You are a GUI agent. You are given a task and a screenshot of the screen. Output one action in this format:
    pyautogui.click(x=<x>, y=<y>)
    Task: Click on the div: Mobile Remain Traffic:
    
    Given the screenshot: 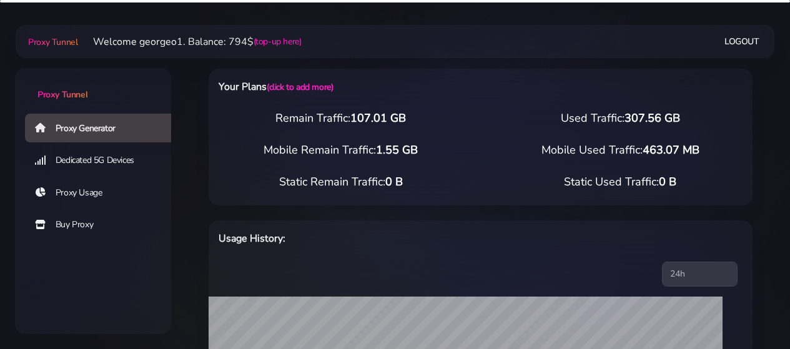 What is the action you would take?
    pyautogui.click(x=341, y=150)
    